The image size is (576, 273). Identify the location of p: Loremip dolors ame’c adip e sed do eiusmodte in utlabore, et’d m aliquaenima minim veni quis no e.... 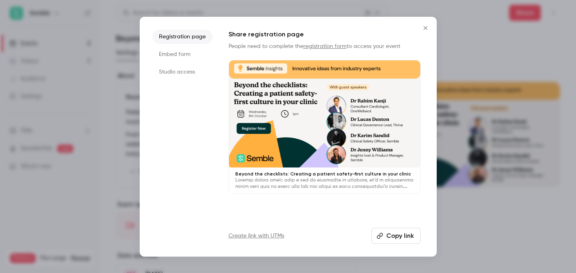
(324, 184).